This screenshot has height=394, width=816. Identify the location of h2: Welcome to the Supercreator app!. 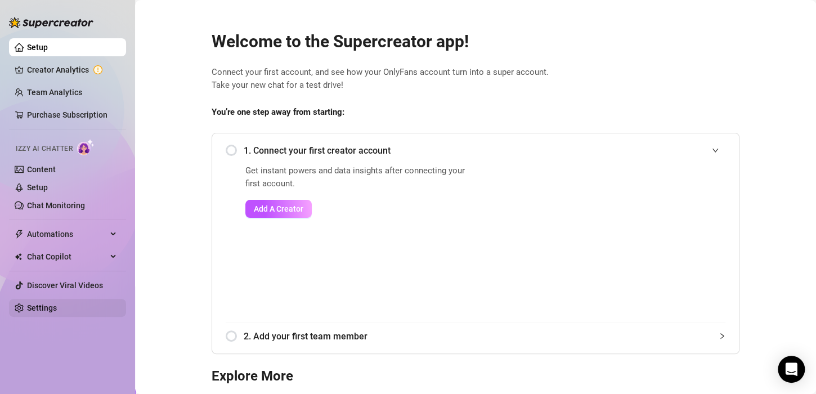
(475, 42).